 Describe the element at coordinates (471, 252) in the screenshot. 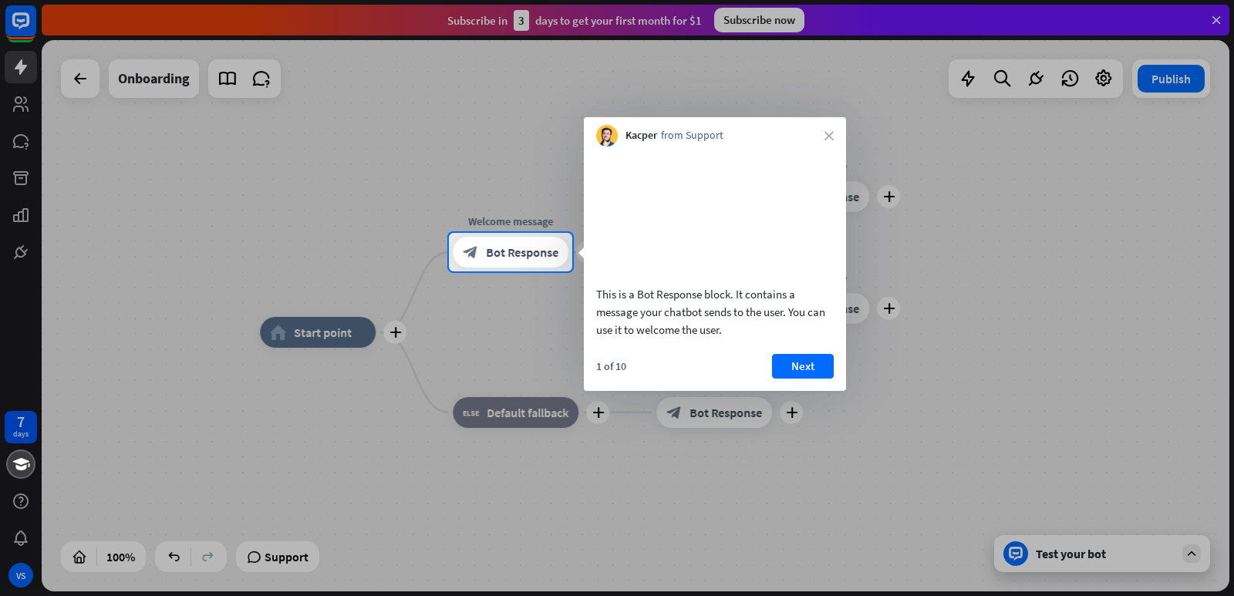

I see `i: block_bot_response` at that location.